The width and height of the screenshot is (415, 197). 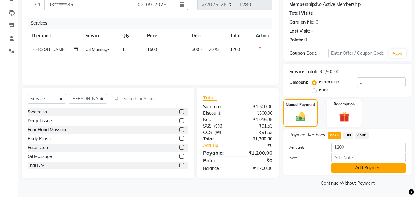 I want to click on div: Payable:, so click(x=218, y=153).